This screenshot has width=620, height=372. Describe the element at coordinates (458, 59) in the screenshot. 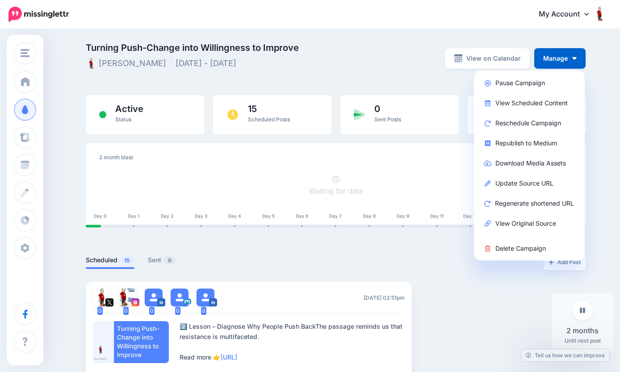

I see `img: calendar-grey-darker.png` at that location.